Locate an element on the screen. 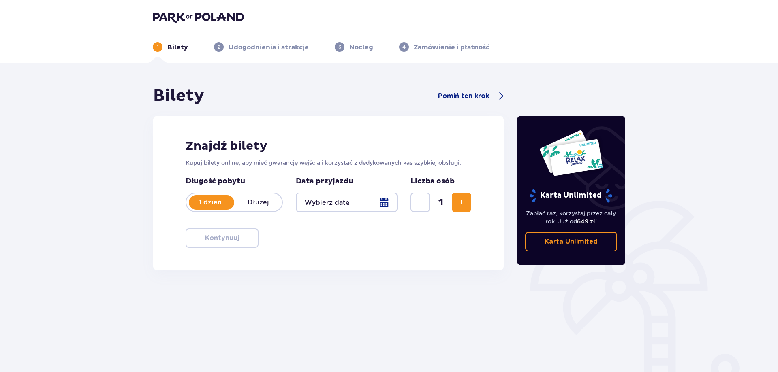 The image size is (778, 372). h1: Bilety is located at coordinates (179, 96).